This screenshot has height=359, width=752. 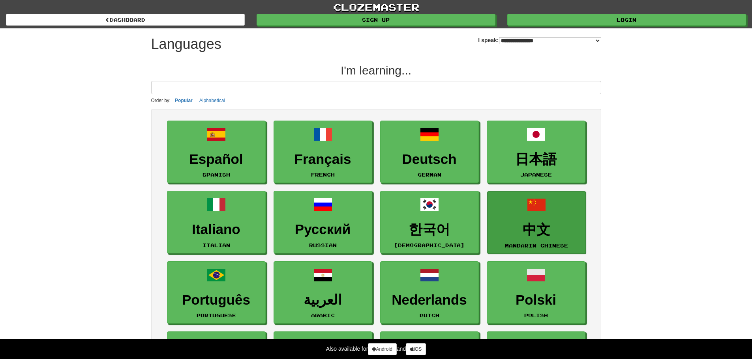 I want to click on small: Japanese, so click(x=536, y=175).